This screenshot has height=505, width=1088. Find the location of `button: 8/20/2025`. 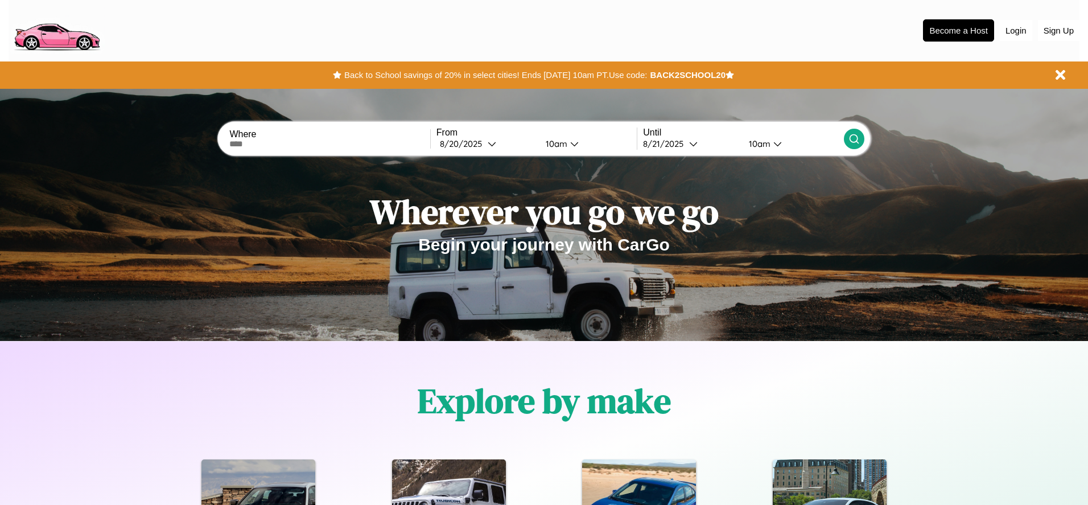

button: 8/20/2025 is located at coordinates (487, 143).